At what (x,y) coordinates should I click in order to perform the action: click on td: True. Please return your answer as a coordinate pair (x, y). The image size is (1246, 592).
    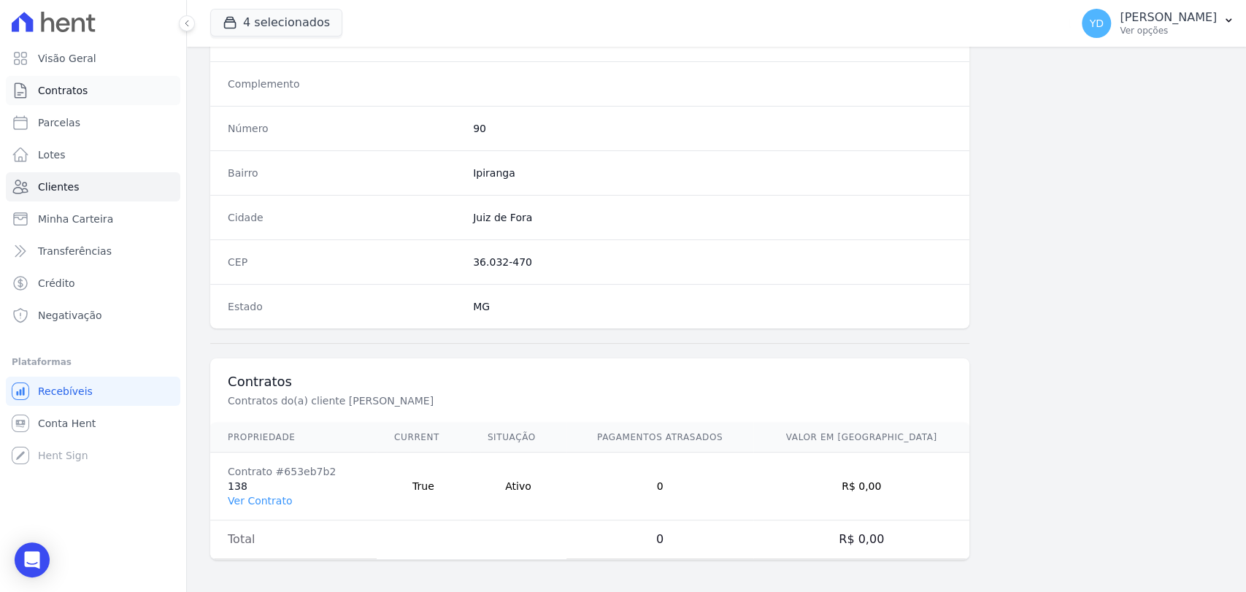
    Looking at the image, I should click on (424, 486).